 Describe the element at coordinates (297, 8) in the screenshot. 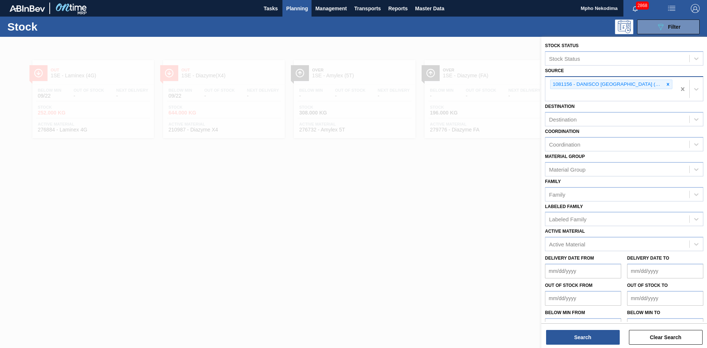

I see `span: Planning` at that location.